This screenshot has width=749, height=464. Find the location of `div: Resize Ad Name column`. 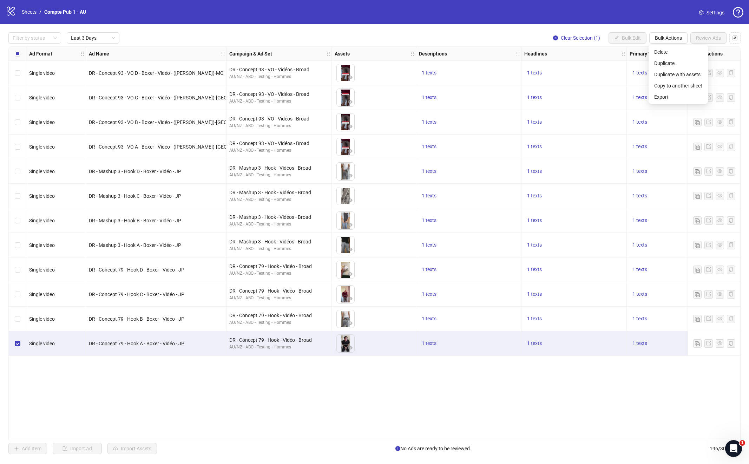

div: Resize Ad Name column is located at coordinates (225, 53).